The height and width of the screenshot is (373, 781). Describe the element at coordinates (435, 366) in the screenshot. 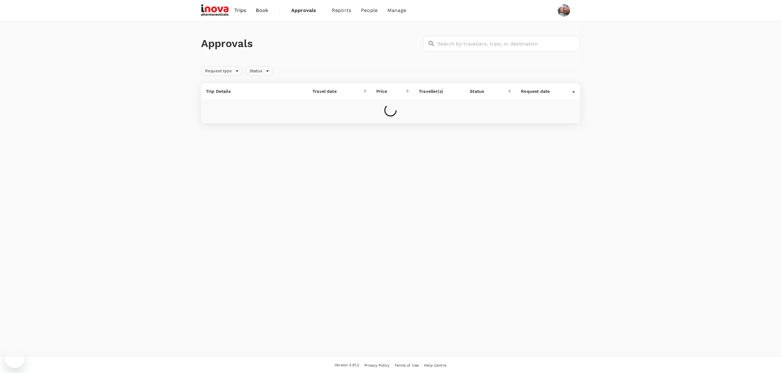

I see `span: Help Centre` at that location.